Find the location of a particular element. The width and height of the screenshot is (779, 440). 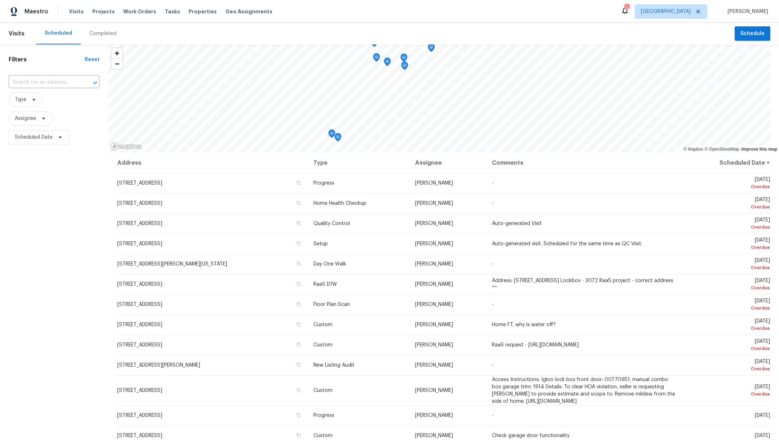

span: Setup is located at coordinates (321, 244).